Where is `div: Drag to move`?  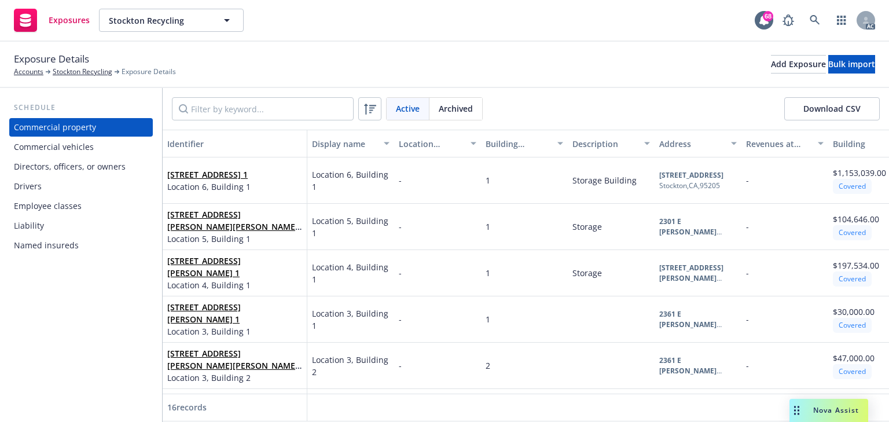
div: Drag to move is located at coordinates (796, 410).